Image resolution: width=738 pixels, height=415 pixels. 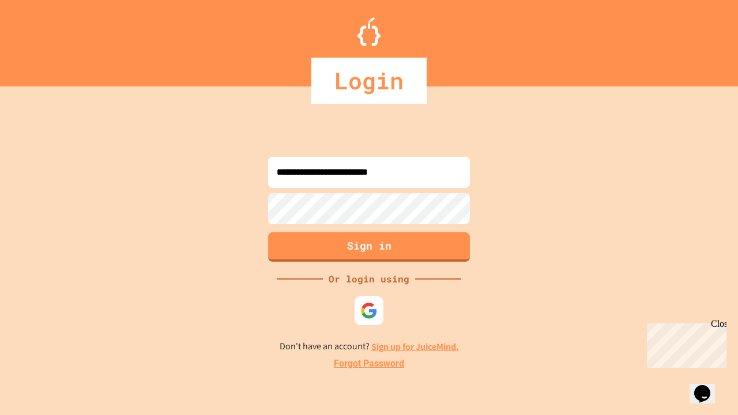 I want to click on img: google-icon.svg, so click(x=369, y=311).